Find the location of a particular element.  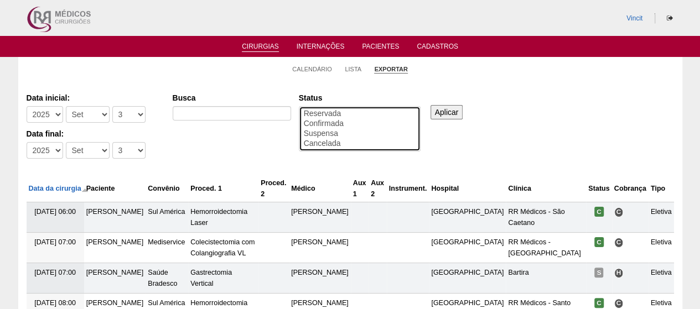

td: Sul América is located at coordinates (167, 218).